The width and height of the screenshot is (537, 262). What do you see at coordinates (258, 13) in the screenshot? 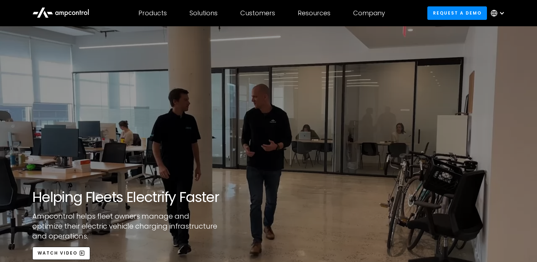
I see `div: Customers` at bounding box center [258, 13].